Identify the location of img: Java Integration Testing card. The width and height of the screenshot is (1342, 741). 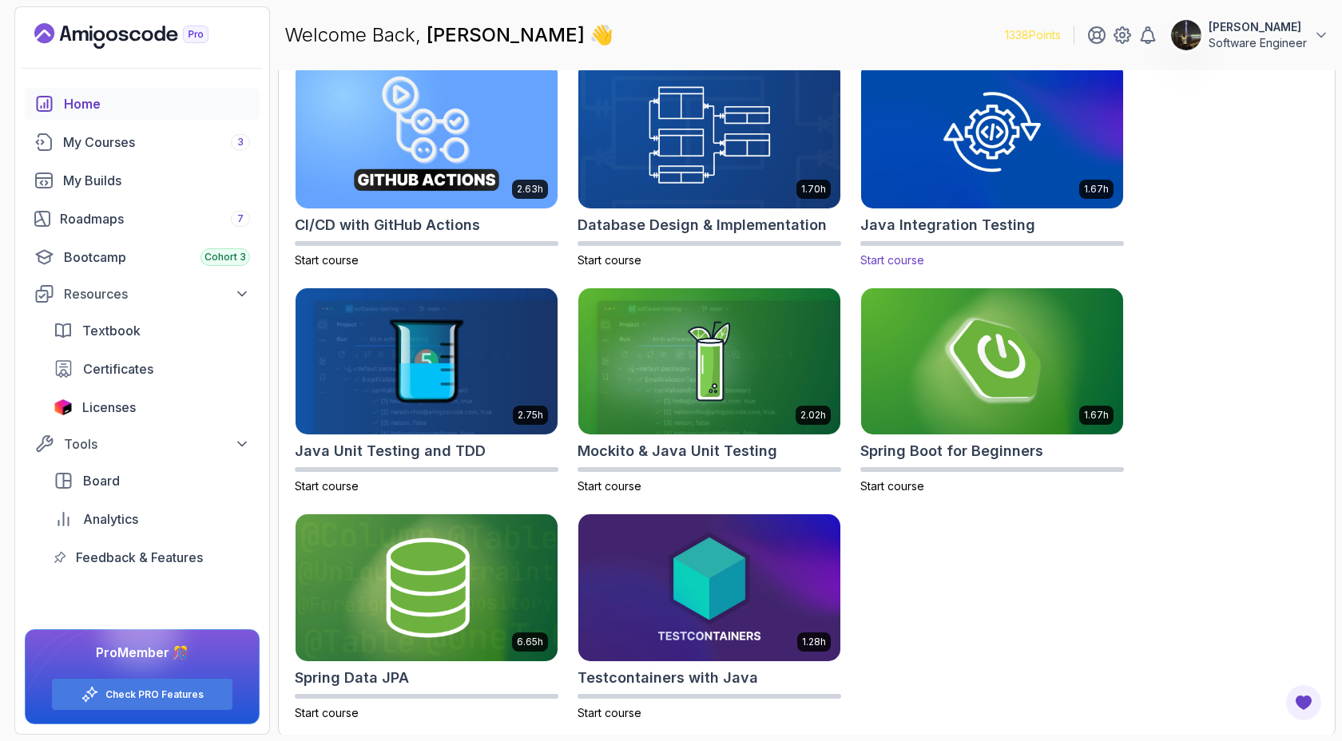
(992, 134).